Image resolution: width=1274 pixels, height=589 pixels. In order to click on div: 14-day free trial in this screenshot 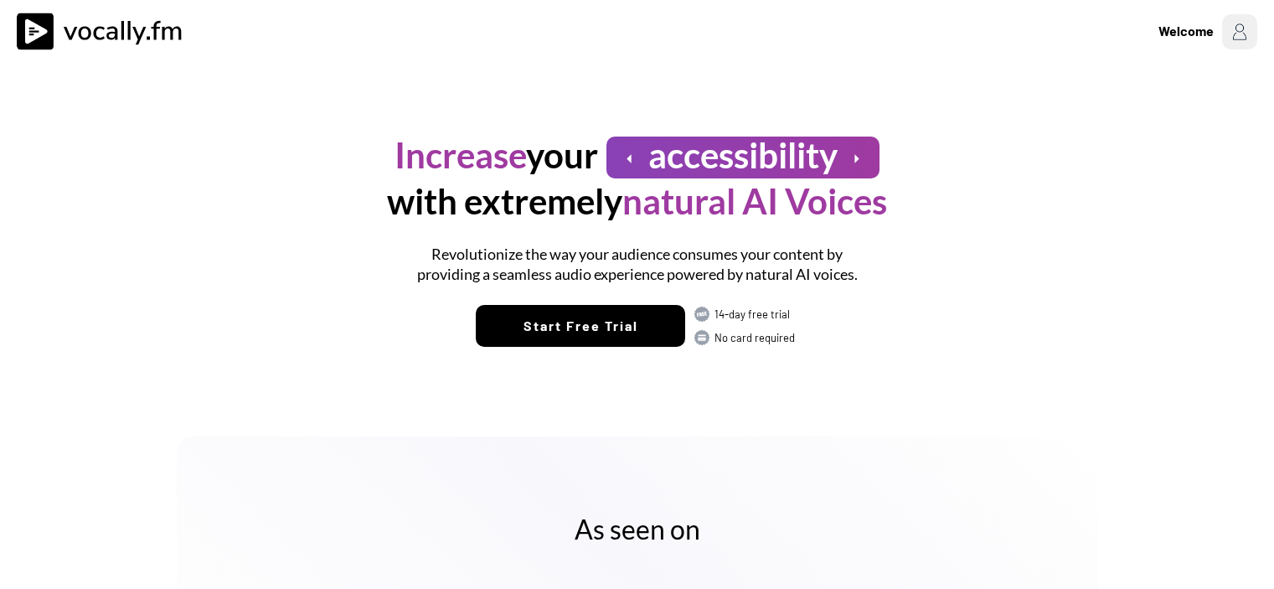, I will do `click(756, 314)`.